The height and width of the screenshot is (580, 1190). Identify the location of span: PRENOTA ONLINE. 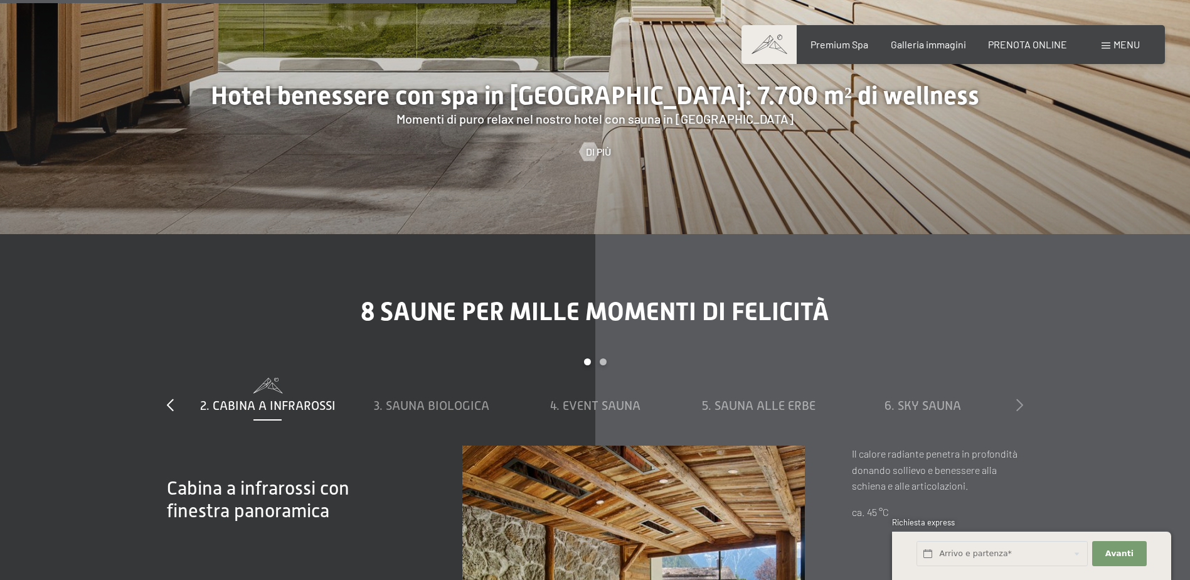
(1028, 44).